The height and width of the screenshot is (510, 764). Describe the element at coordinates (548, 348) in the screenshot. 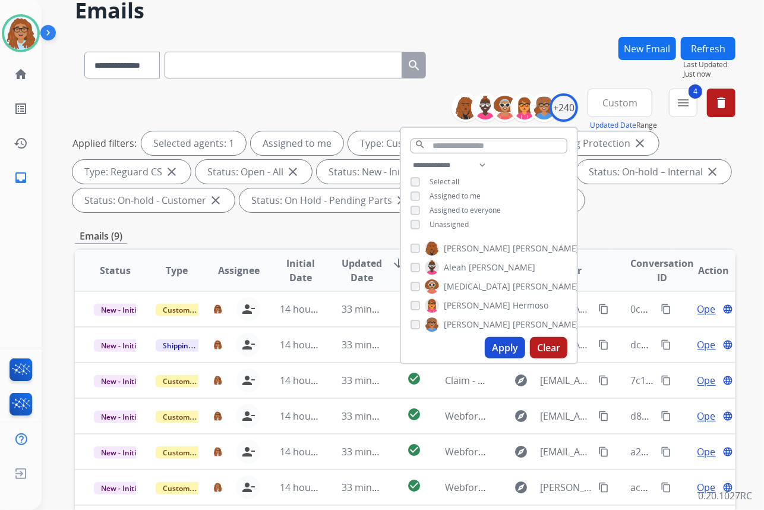

I see `button: Clear` at that location.